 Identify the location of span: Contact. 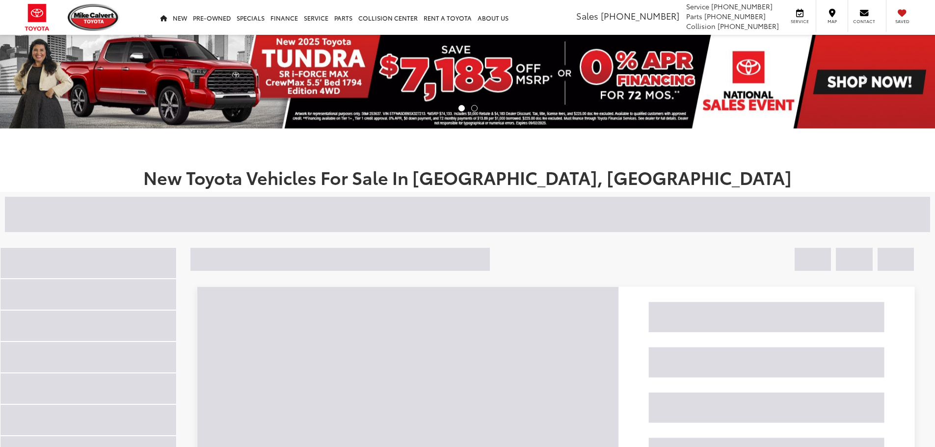
(864, 21).